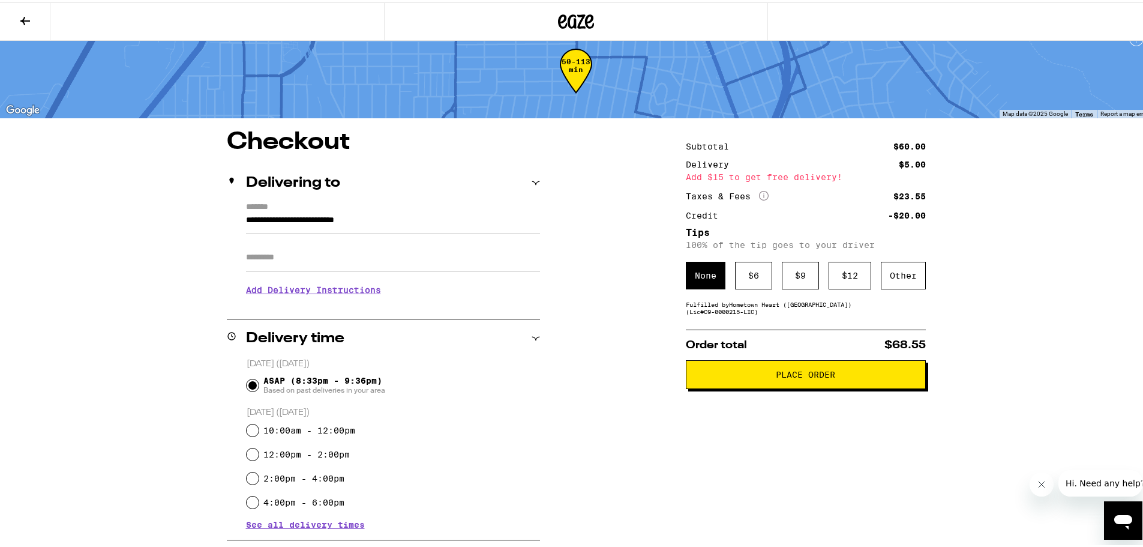 The image size is (1143, 547). What do you see at coordinates (305, 522) in the screenshot?
I see `span: See all delivery times` at bounding box center [305, 522].